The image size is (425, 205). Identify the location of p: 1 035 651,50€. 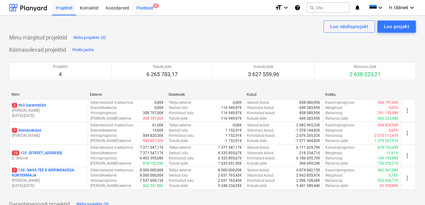
(230, 163).